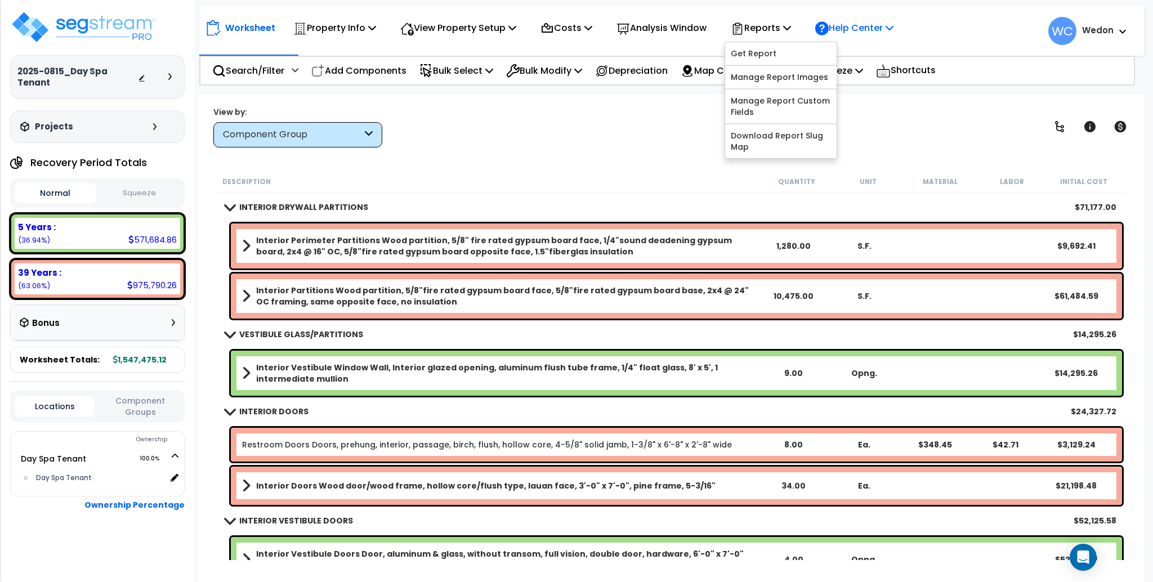 This screenshot has height=582, width=1153. Describe the element at coordinates (905, 70) in the screenshot. I see `div: Shortcuts` at that location.